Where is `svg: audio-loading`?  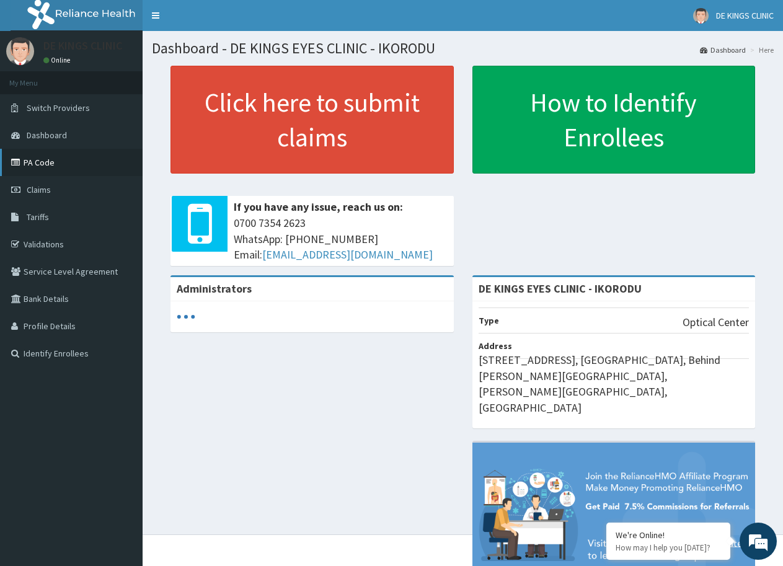 svg: audio-loading is located at coordinates (186, 317).